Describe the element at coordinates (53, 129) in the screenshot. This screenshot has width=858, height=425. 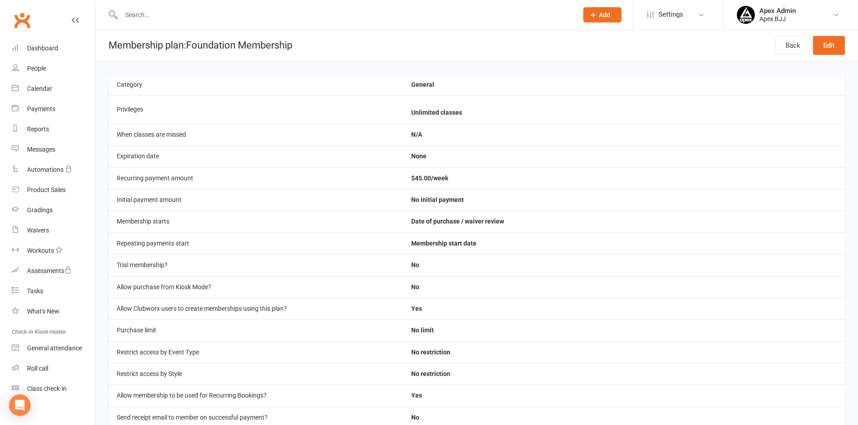
I see `a: Reports` at that location.